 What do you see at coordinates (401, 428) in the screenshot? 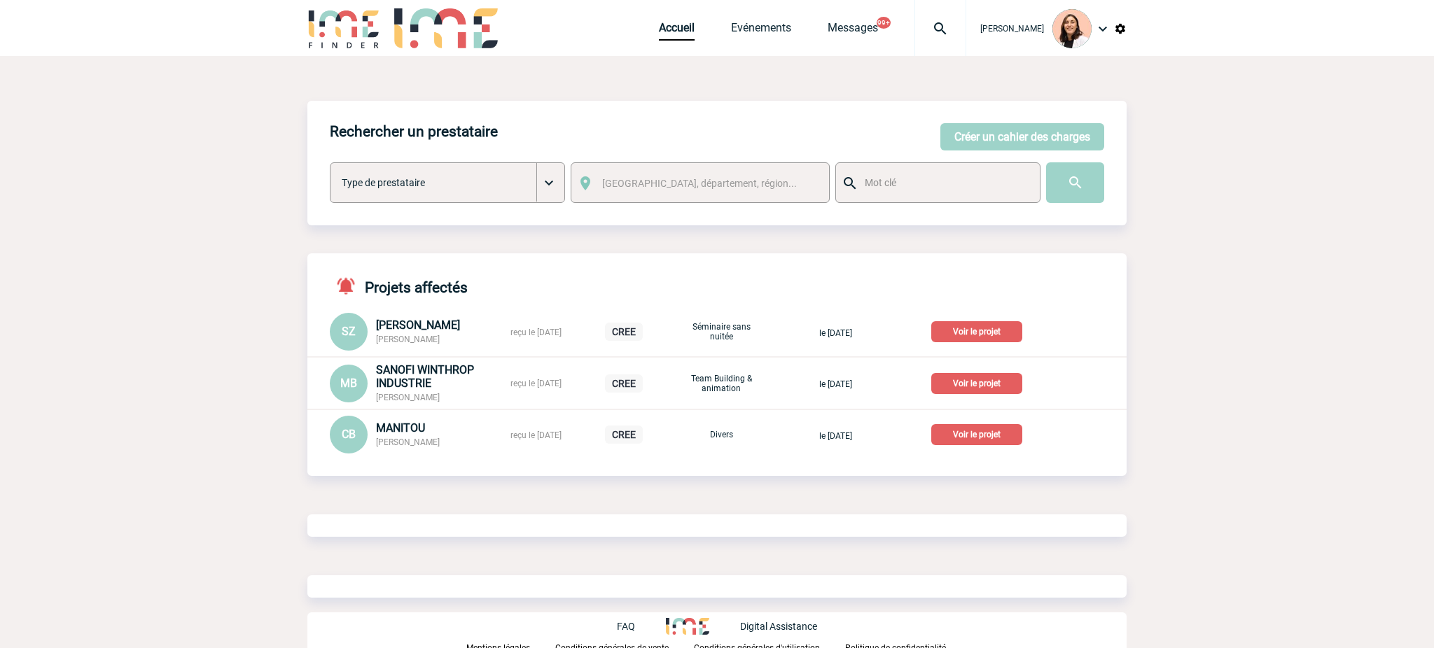
I see `span: MANITOU` at bounding box center [401, 428].